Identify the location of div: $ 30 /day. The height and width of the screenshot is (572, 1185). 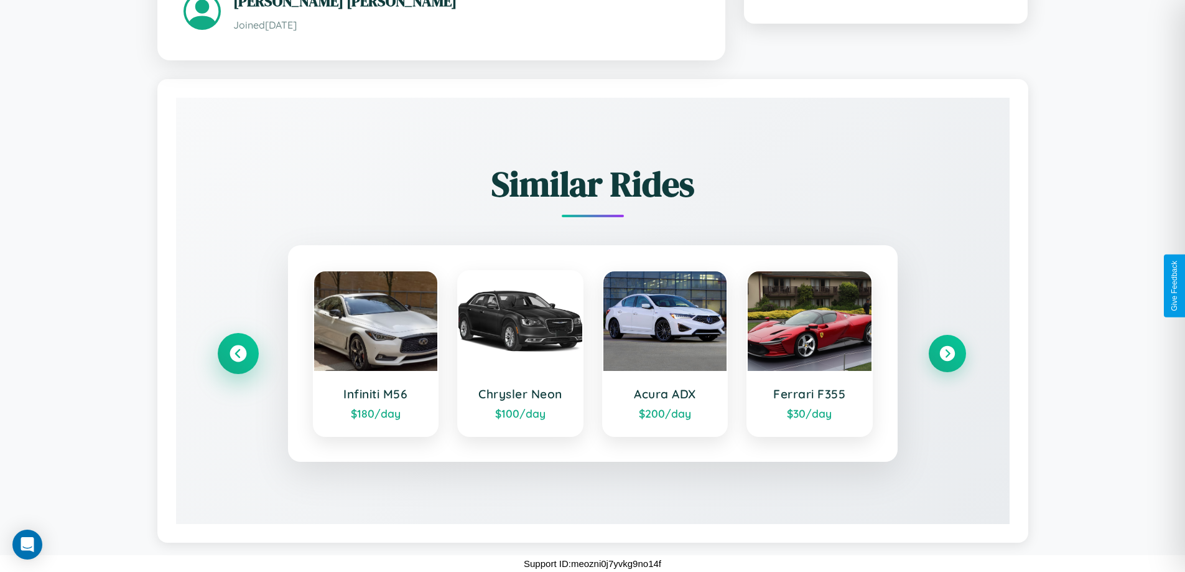
(809, 413).